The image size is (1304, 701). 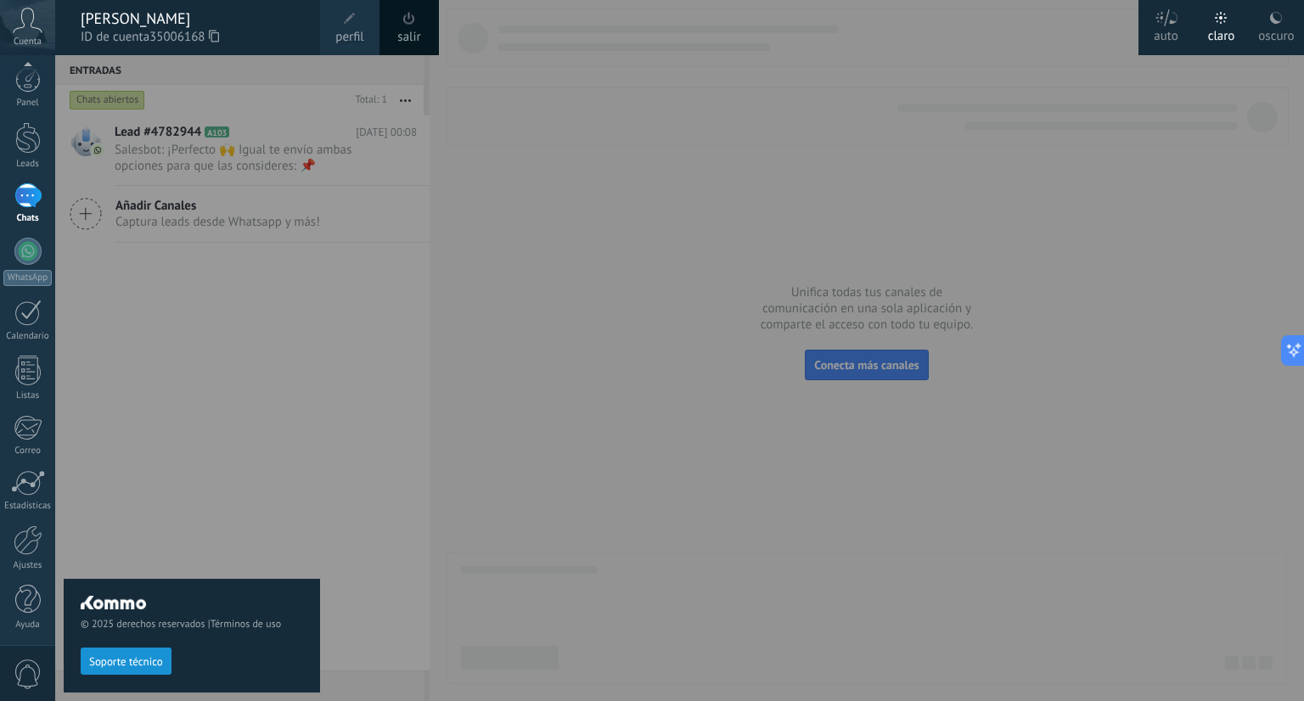 What do you see at coordinates (28, 218) in the screenshot?
I see `div: Chats` at bounding box center [28, 218].